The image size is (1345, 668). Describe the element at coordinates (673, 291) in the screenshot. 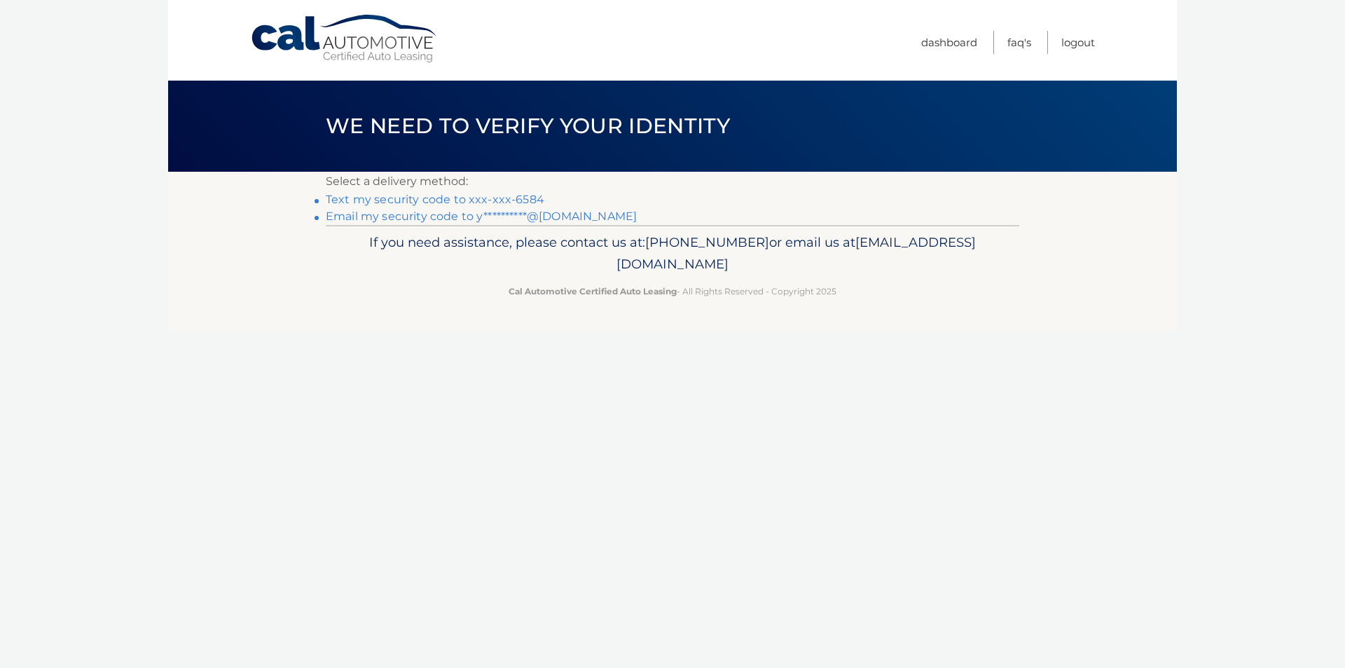

I see `p: - All Rights Reserved - Copyright 2025` at that location.